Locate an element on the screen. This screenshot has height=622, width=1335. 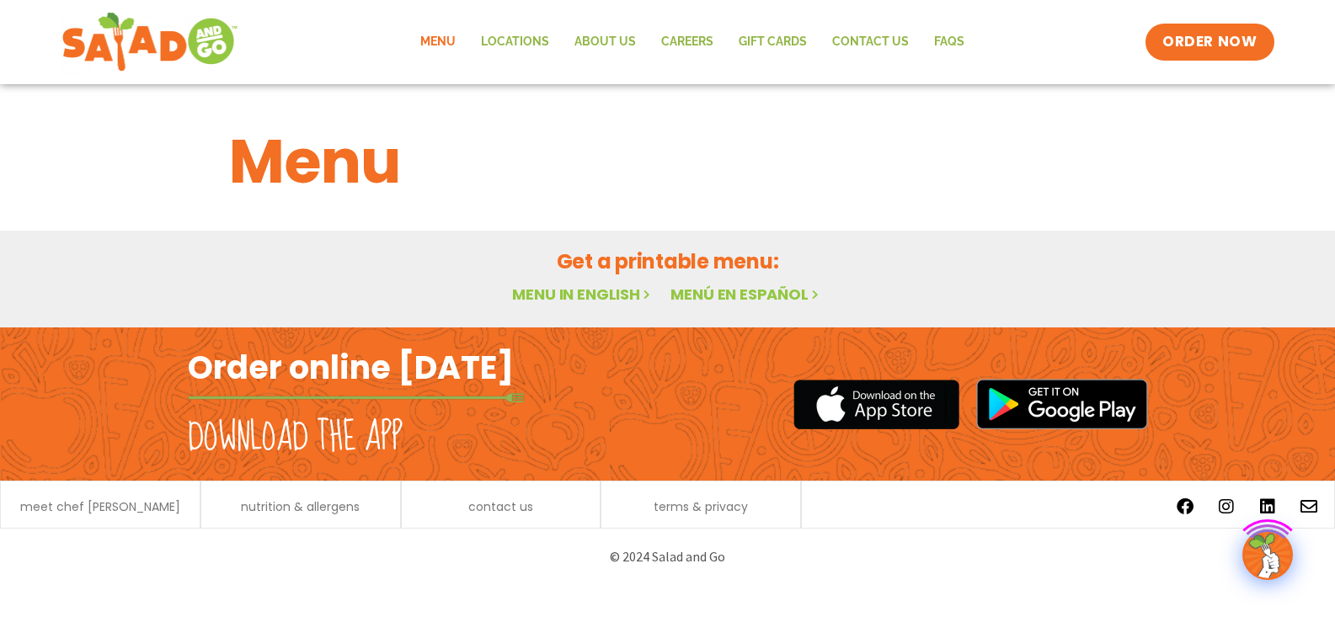
a: Contact Us is located at coordinates (870, 42).